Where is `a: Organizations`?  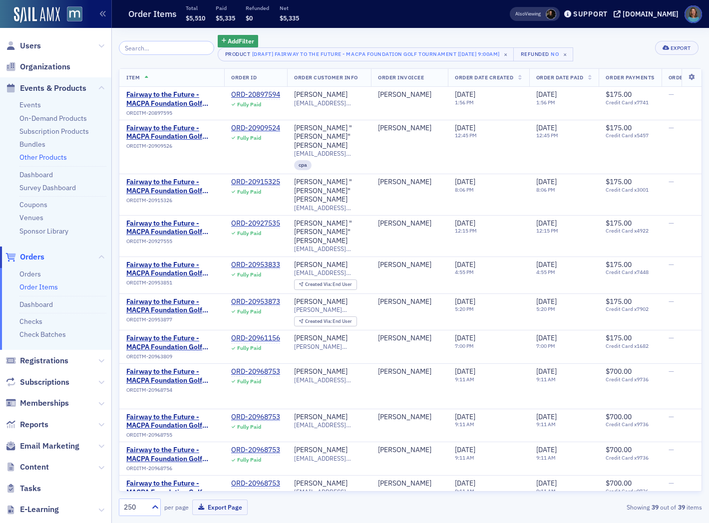 a: Organizations is located at coordinates (38, 67).